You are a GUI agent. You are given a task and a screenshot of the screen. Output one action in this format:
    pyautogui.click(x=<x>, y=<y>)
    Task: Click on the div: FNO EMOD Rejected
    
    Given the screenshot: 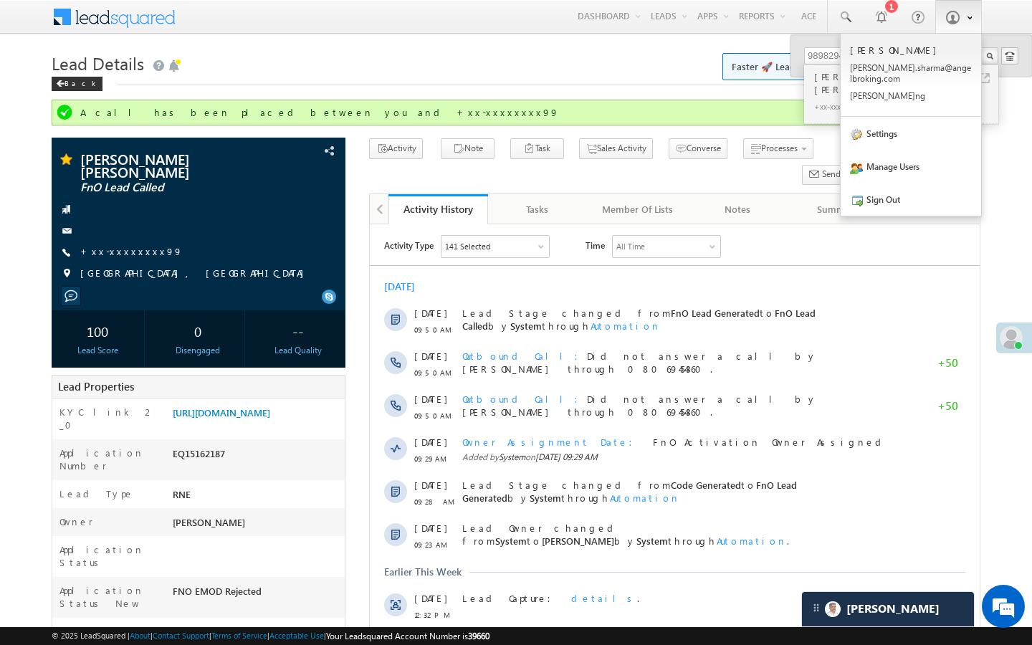 What is the action you would take?
    pyautogui.click(x=257, y=594)
    